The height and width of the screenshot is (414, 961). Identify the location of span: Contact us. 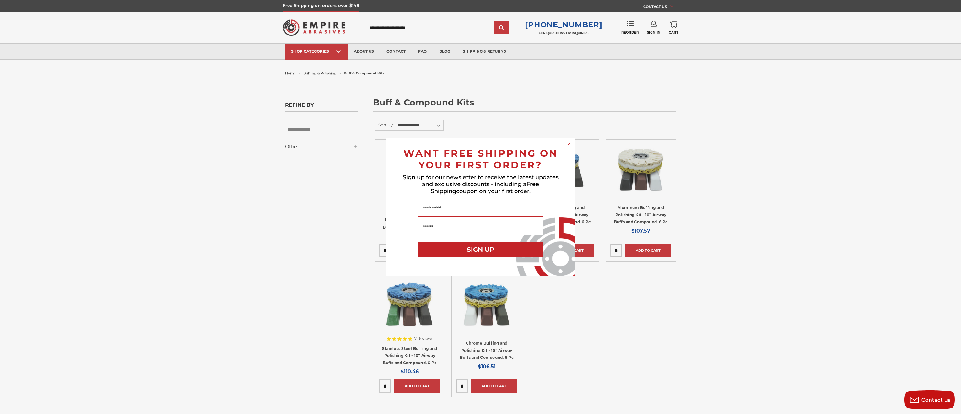
(936, 400).